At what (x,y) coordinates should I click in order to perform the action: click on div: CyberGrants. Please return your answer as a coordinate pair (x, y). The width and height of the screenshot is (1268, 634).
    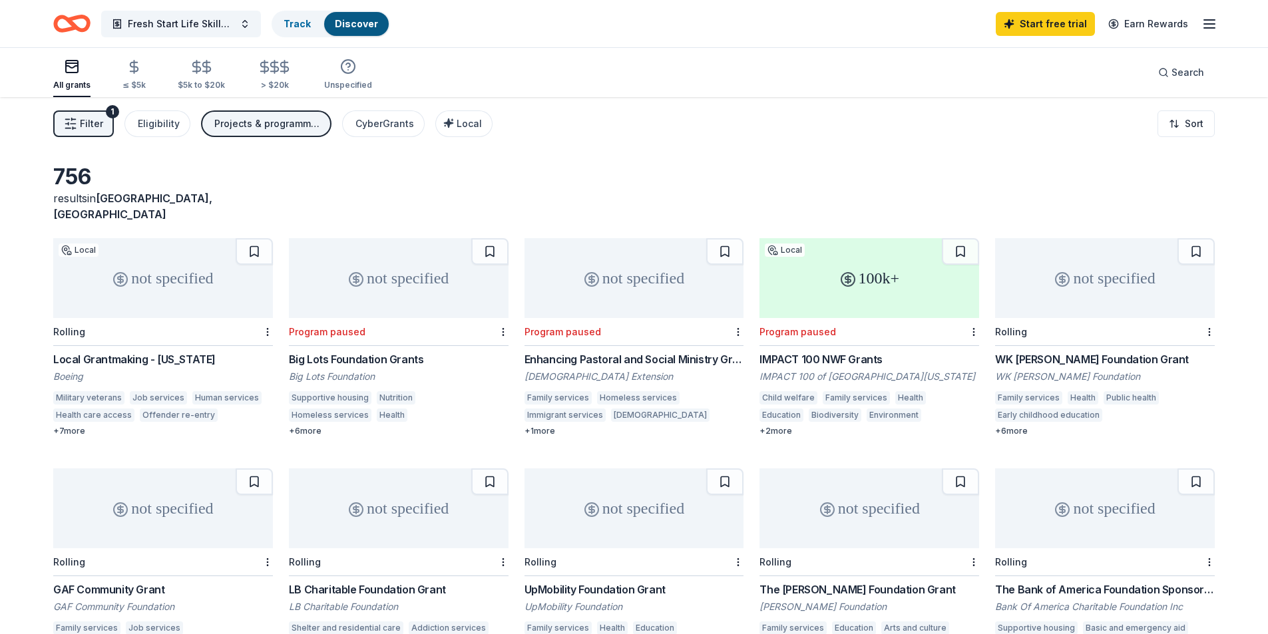
    Looking at the image, I should click on (385, 124).